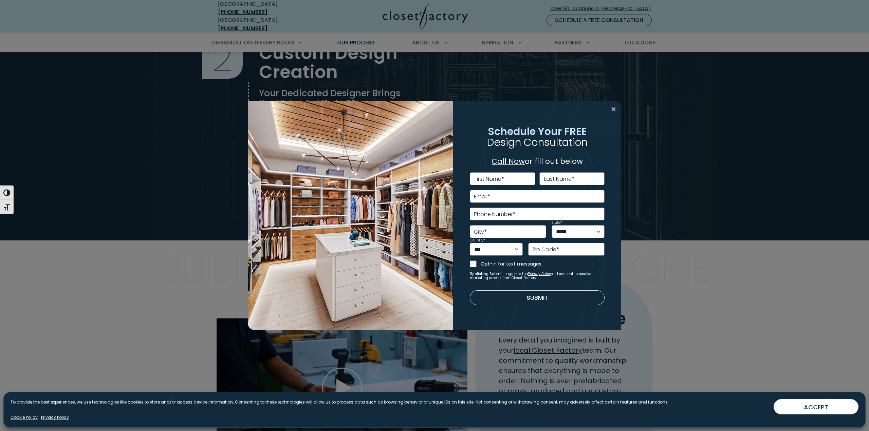 This screenshot has width=869, height=431. I want to click on small: By clicking Submit, I agree to the and consent to receive marketing emails from Closet Factory., so click(537, 276).